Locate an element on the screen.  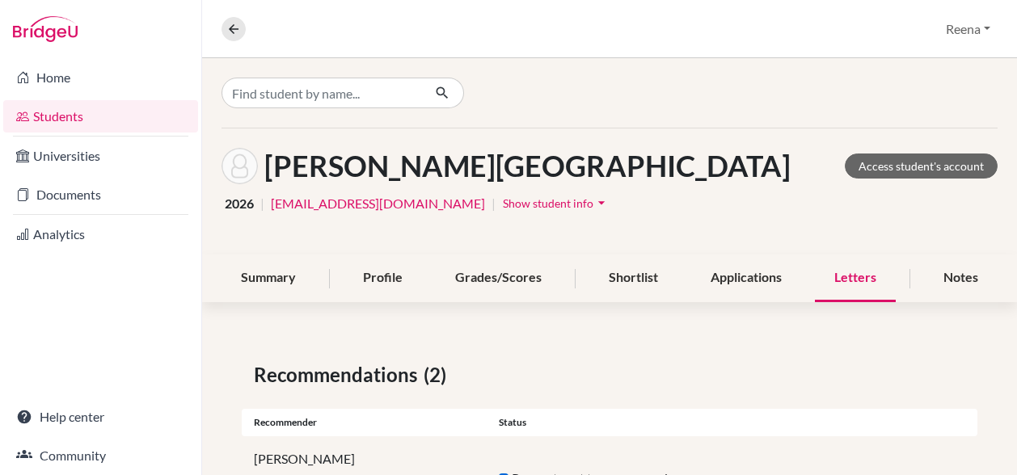
a: Students is located at coordinates (100, 116).